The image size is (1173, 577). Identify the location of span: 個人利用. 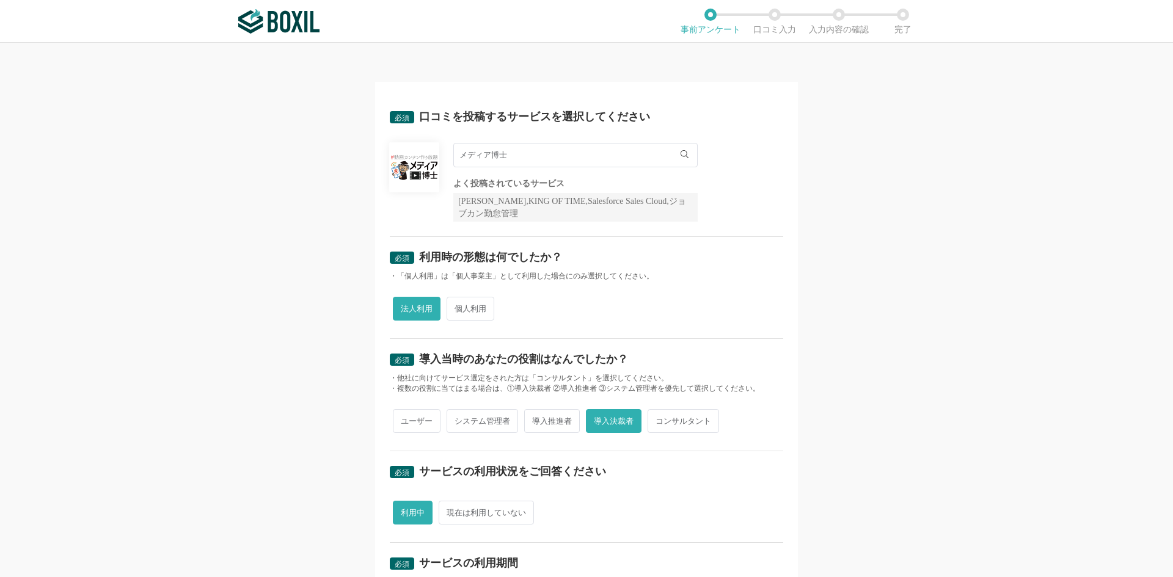
(470, 308).